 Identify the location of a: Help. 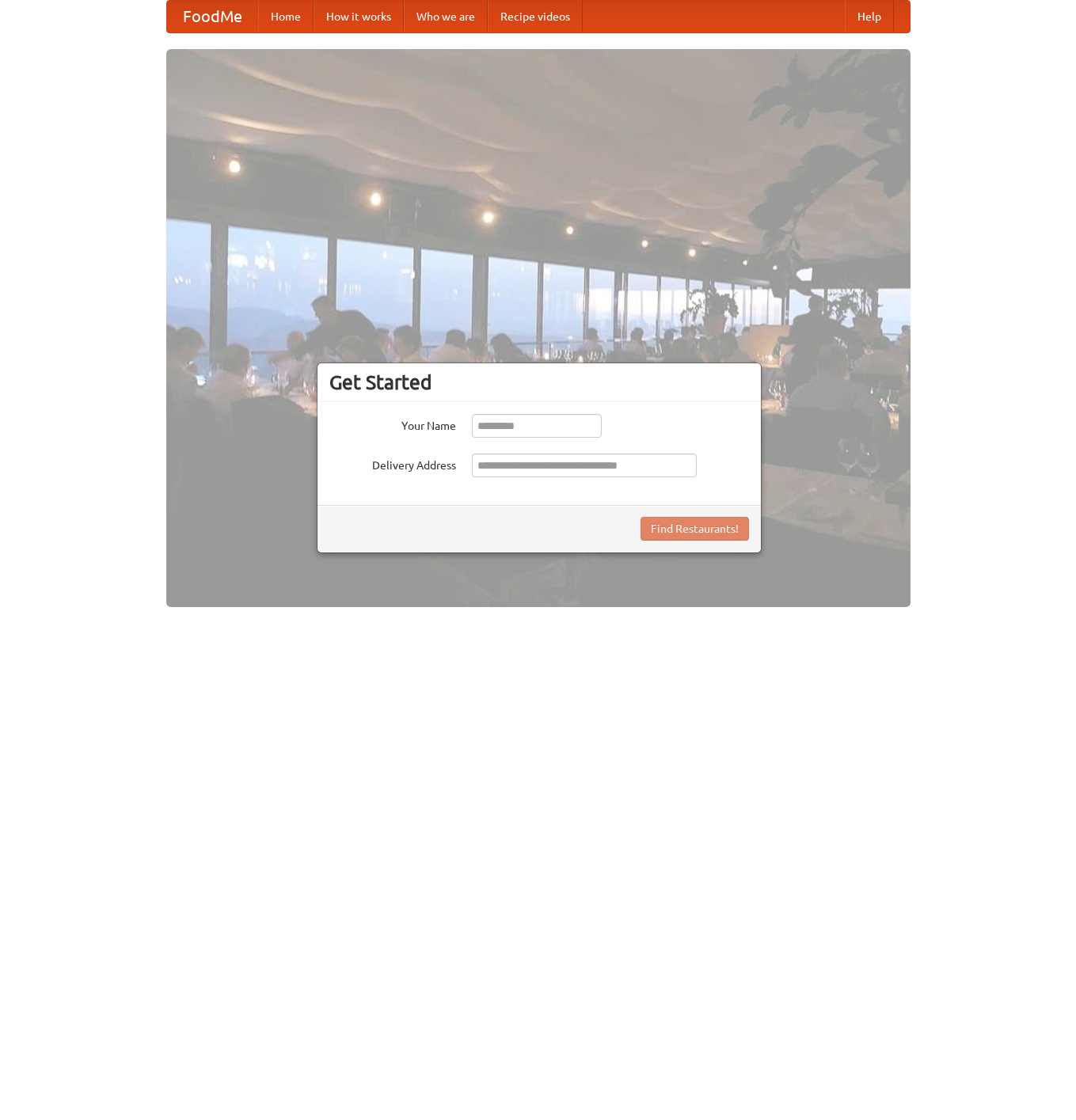
(869, 17).